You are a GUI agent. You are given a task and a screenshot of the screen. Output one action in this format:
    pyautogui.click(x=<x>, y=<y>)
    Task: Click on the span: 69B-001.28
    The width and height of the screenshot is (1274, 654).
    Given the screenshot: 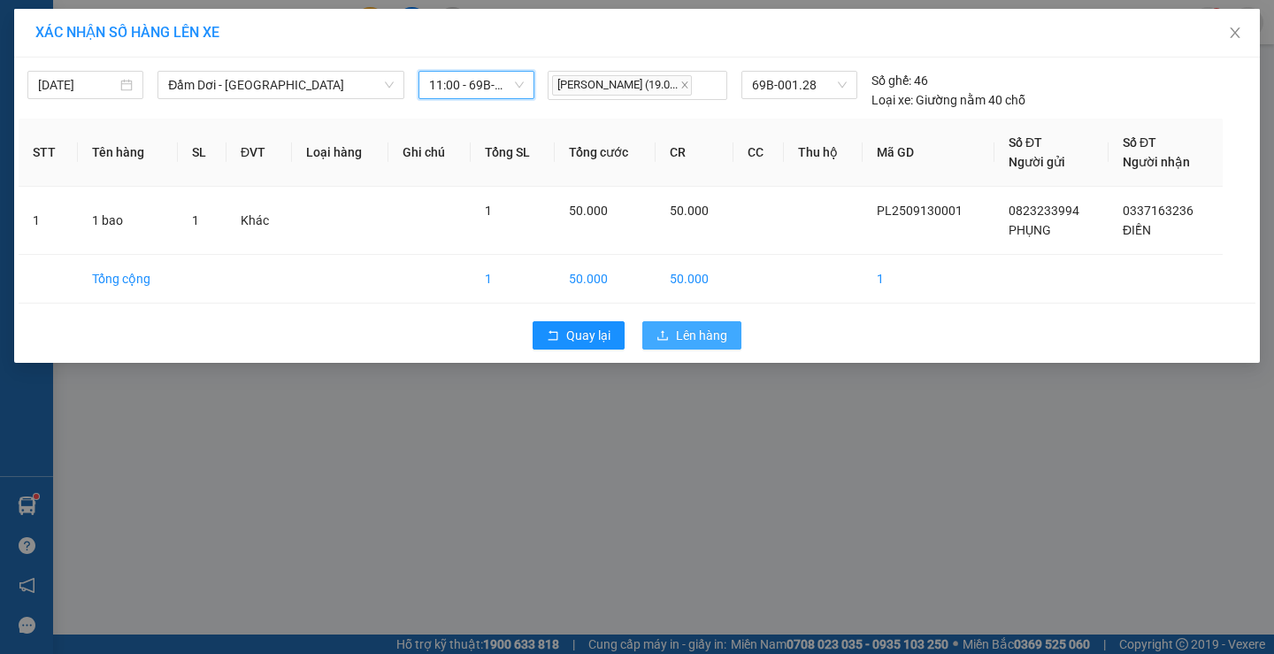 What is the action you would take?
    pyautogui.click(x=799, y=85)
    